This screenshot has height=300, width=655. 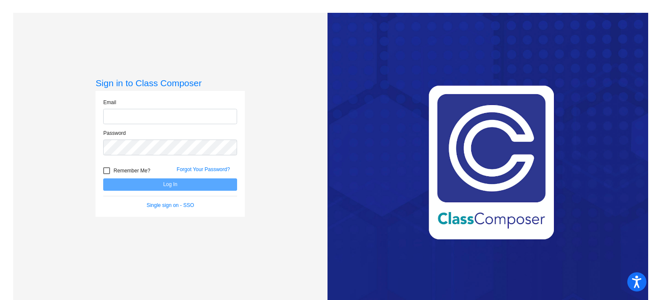 What do you see at coordinates (114, 133) in the screenshot?
I see `label: Password` at bounding box center [114, 133].